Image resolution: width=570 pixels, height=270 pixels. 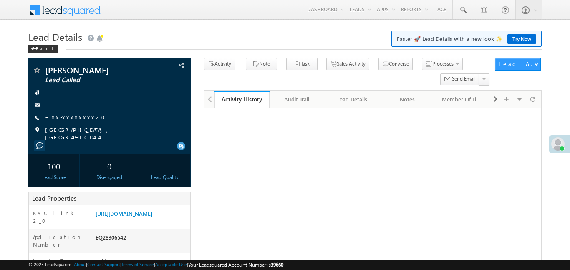 What do you see at coordinates (43, 49) in the screenshot?
I see `div: Back` at bounding box center [43, 49].